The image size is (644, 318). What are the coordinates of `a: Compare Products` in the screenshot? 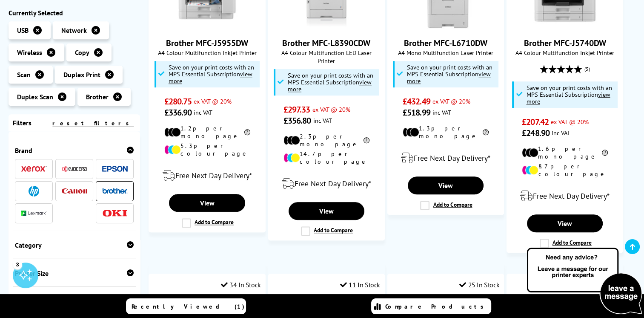 It's located at (431, 306).